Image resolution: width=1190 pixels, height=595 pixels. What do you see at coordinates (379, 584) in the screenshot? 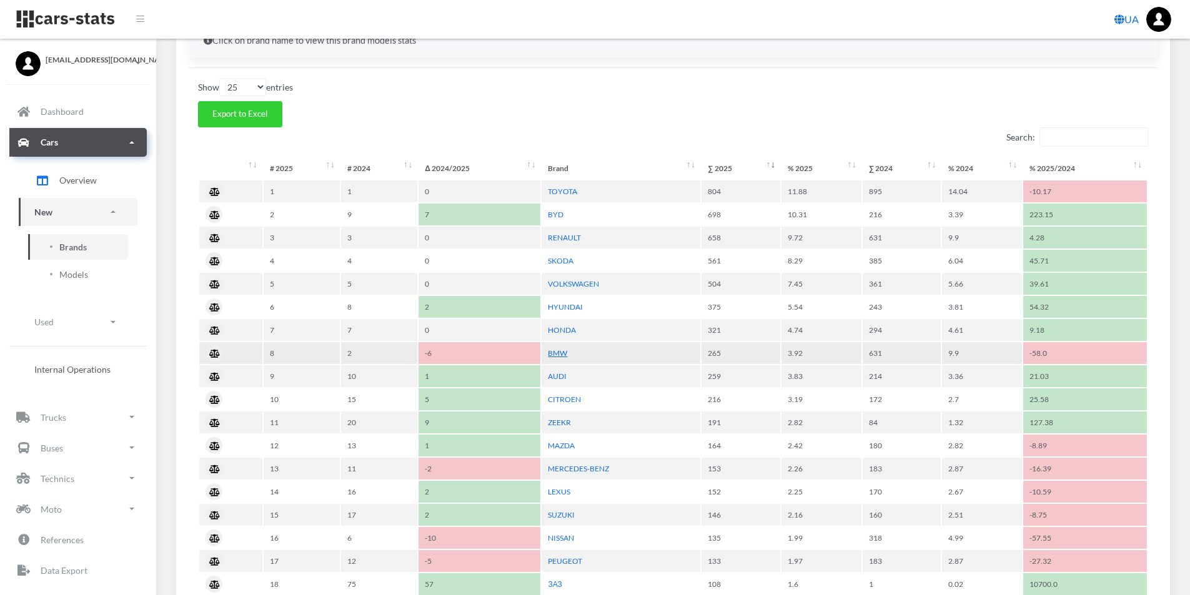
I see `td: 75` at bounding box center [379, 584].